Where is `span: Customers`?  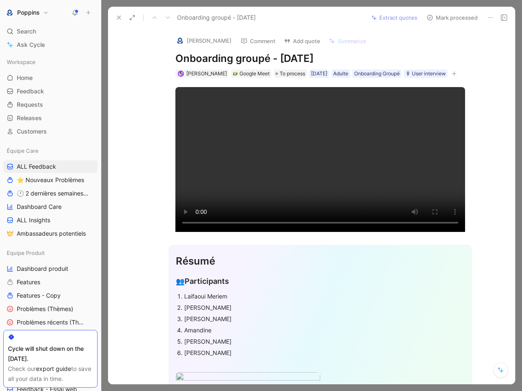
span: Customers is located at coordinates (32, 132).